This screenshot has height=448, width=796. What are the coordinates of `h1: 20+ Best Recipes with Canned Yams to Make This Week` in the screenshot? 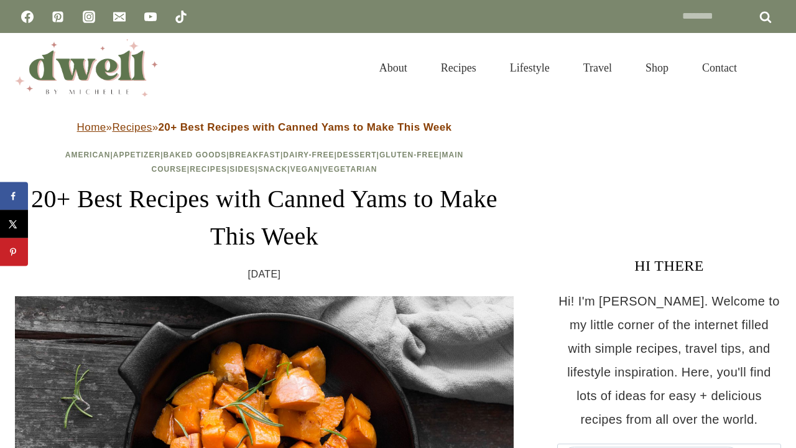 It's located at (264, 218).